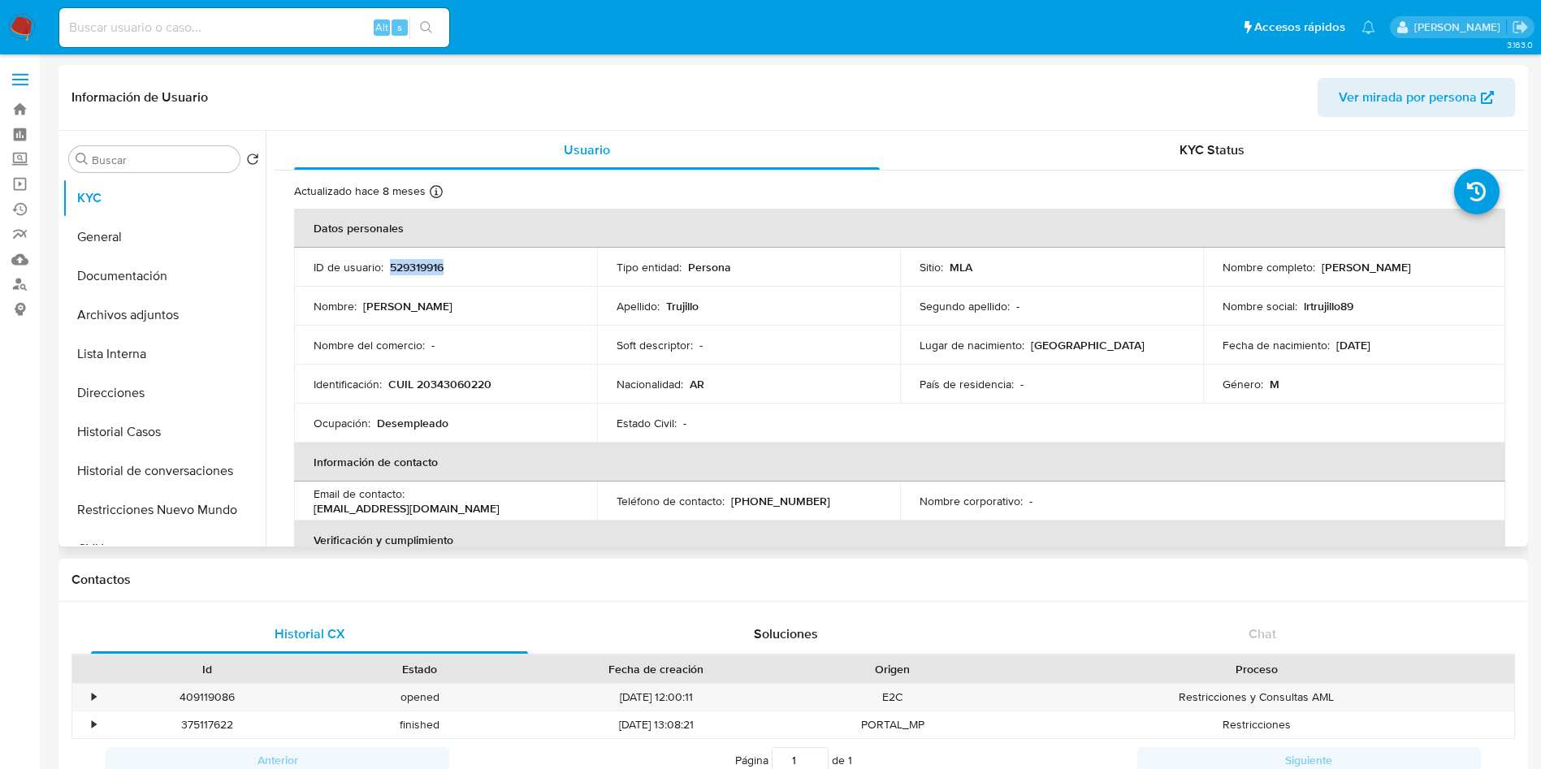 The width and height of the screenshot is (1541, 769). Describe the element at coordinates (164, 549) in the screenshot. I see `button: CVU` at that location.